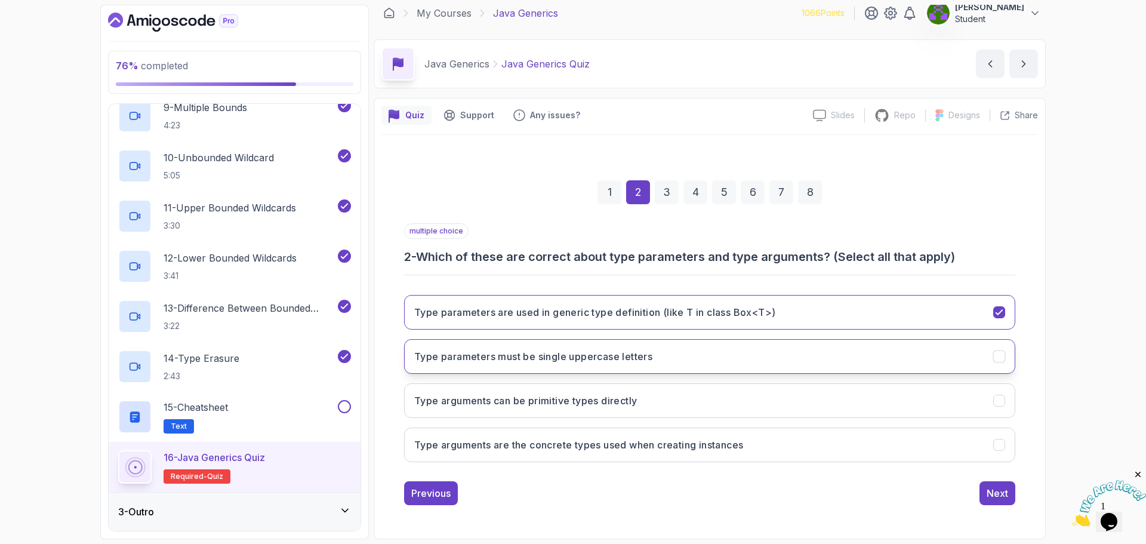  I want to click on h3: Type parameters must be single uppercase letters, so click(533, 356).